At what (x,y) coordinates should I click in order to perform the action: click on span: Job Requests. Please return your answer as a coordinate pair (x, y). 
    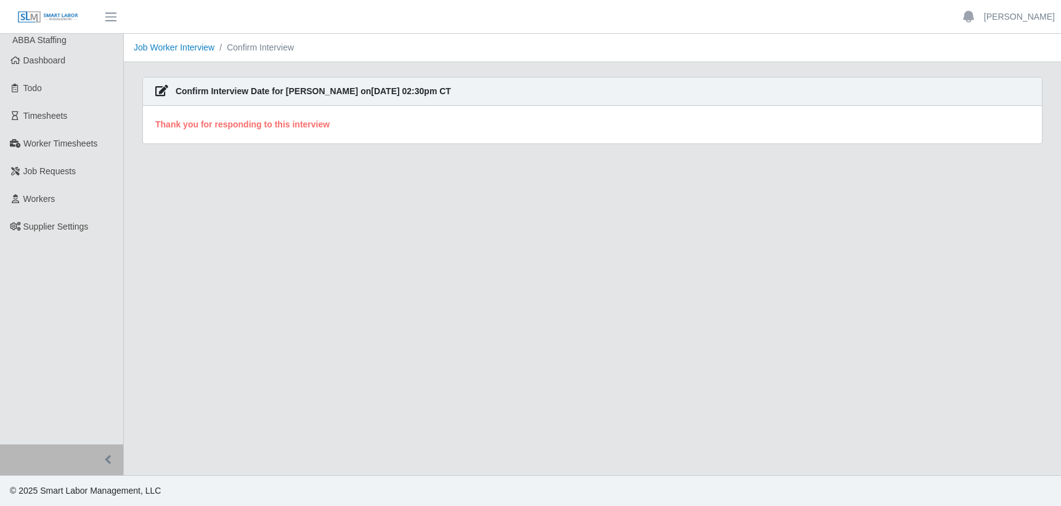
    Looking at the image, I should click on (50, 171).